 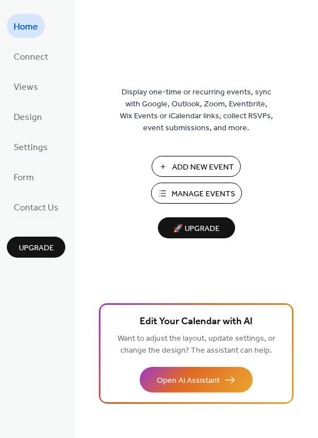 What do you see at coordinates (36, 248) in the screenshot?
I see `span: Upgrade` at bounding box center [36, 248].